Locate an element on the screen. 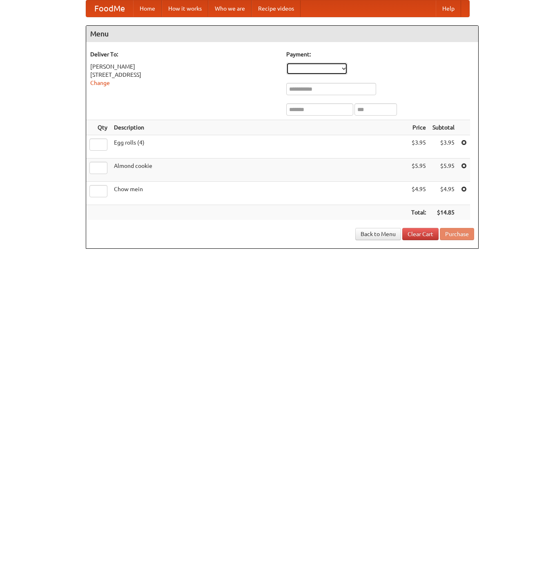  a: Recipe videos is located at coordinates (276, 9).